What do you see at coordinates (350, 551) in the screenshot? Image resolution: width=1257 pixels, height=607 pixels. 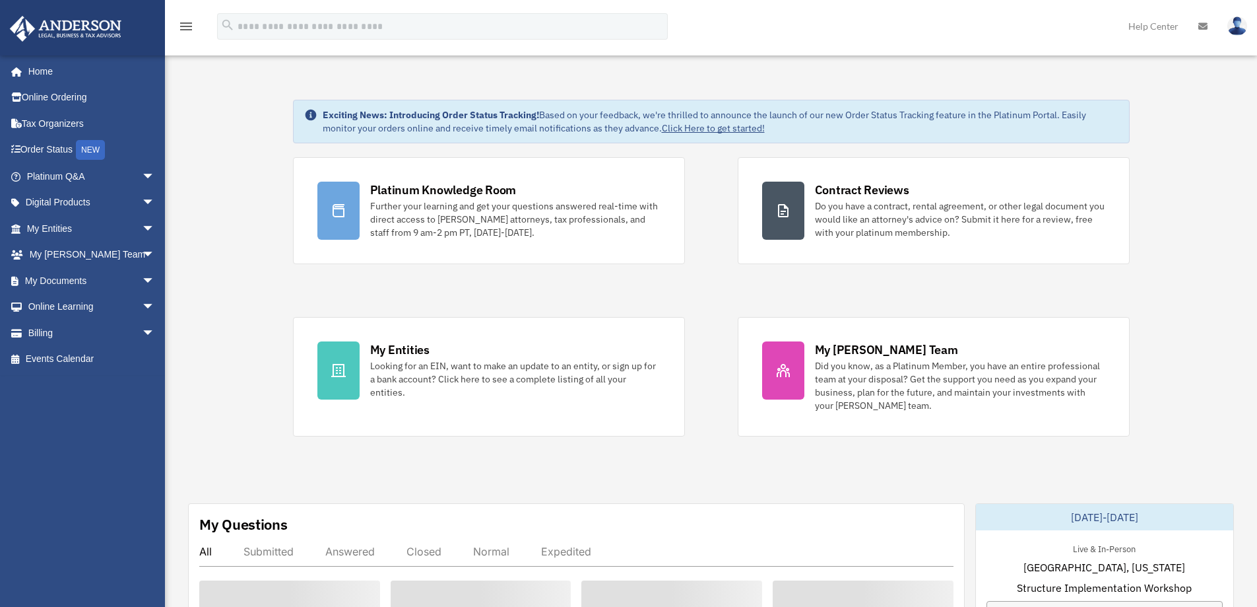 I see `div: Answered` at bounding box center [350, 551].